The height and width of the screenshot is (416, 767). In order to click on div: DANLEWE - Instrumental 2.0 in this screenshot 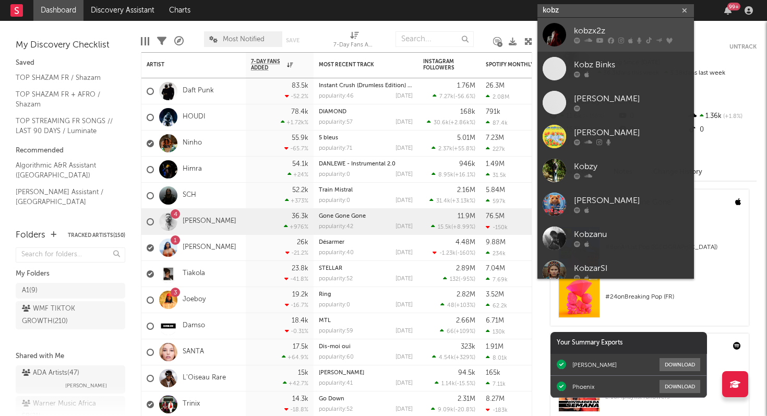, I will do `click(366, 164)`.